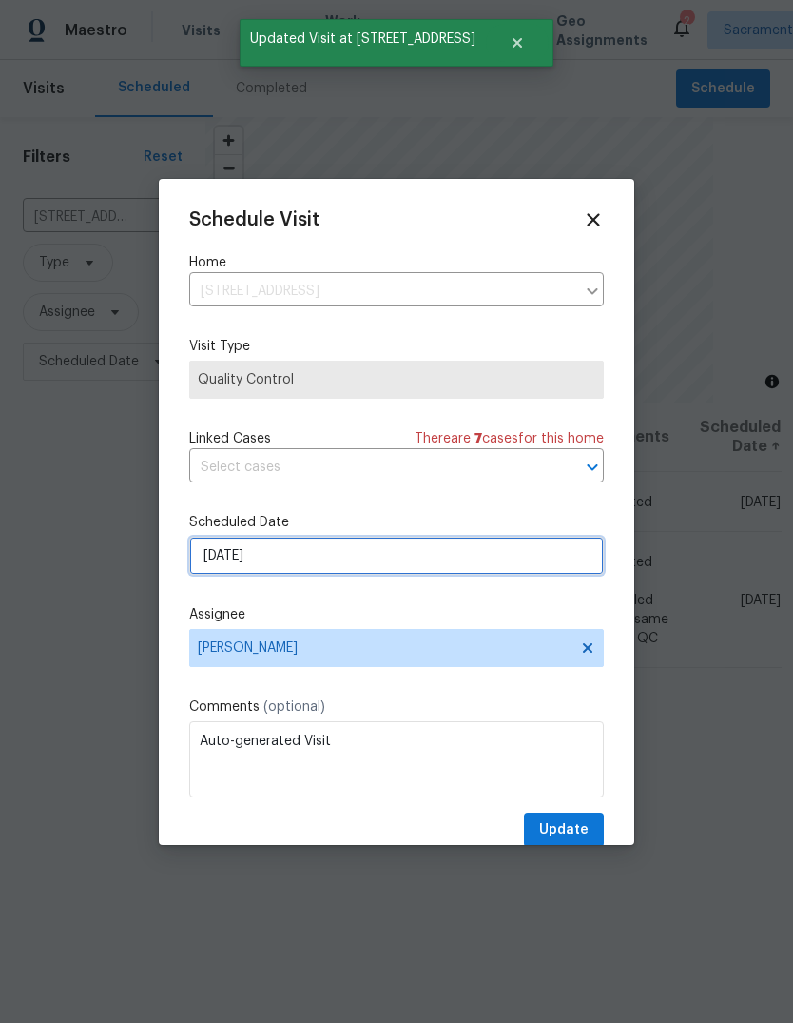 This screenshot has width=793, height=1023. I want to click on button: Close, so click(517, 43).